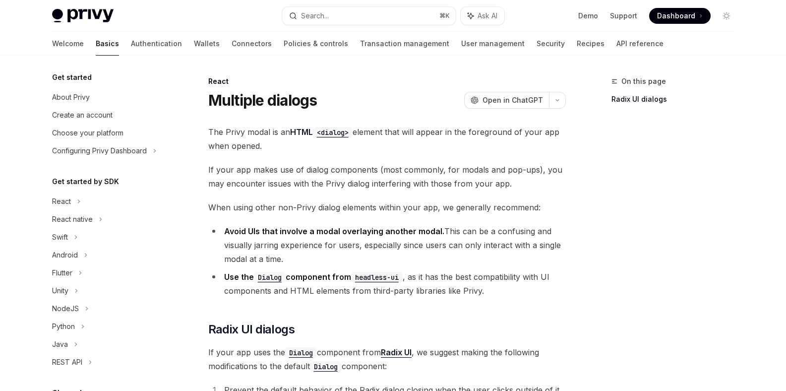  What do you see at coordinates (369, 16) in the screenshot?
I see `button: Search...⌘K` at bounding box center [369, 16].